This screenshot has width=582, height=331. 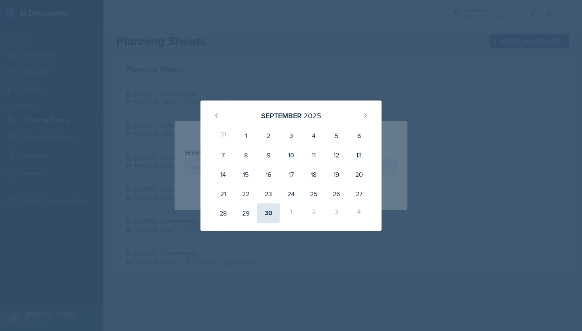 I want to click on div: 28, so click(x=223, y=213).